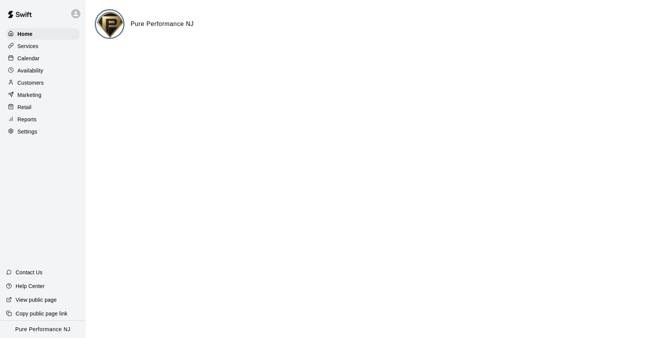 This screenshot has width=658, height=338. Describe the element at coordinates (162, 24) in the screenshot. I see `h6: Pure Performance NJ` at that location.